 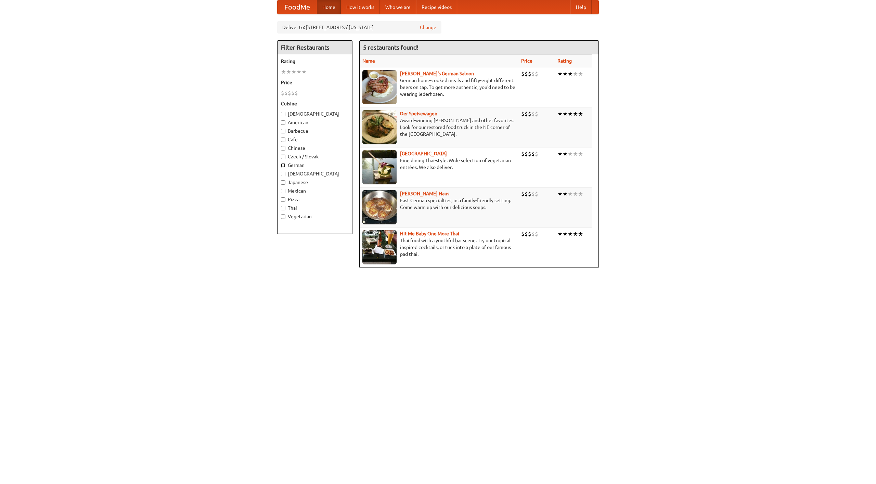 What do you see at coordinates (380, 87) in the screenshot?
I see `img: esthers.jpg` at bounding box center [380, 87].